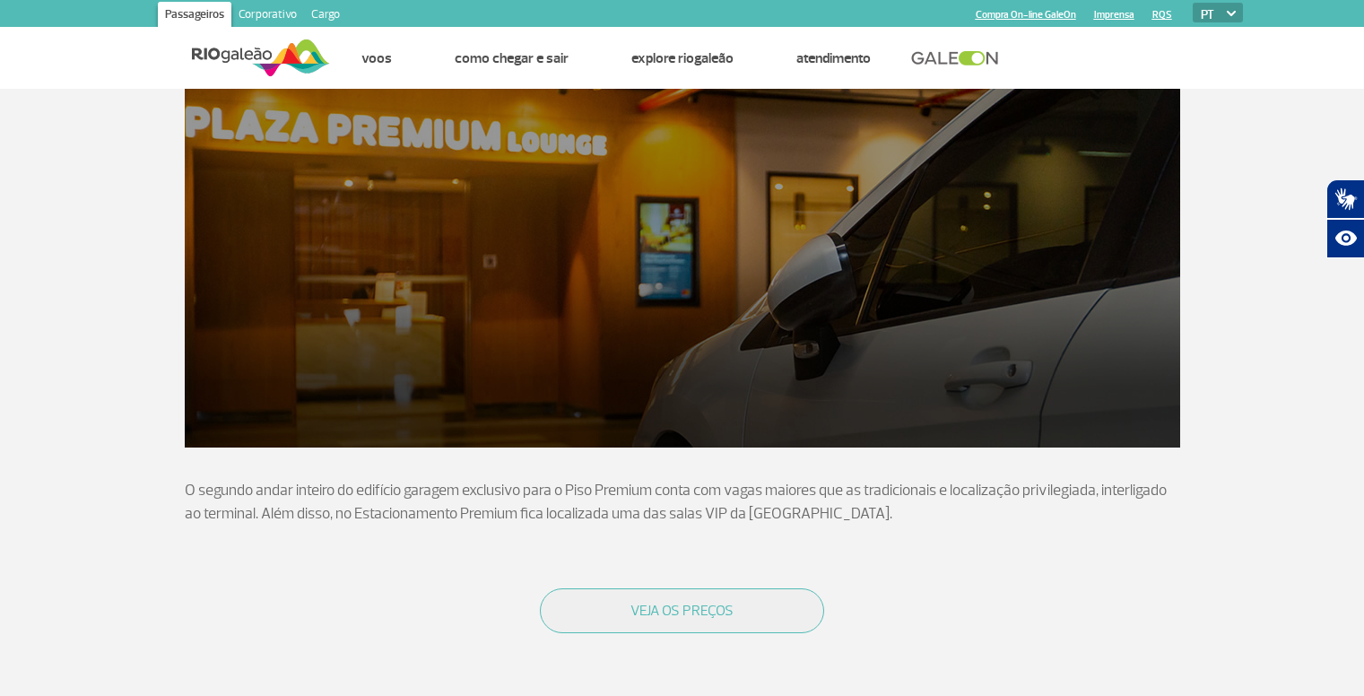  I want to click on a: RQS, so click(1162, 14).